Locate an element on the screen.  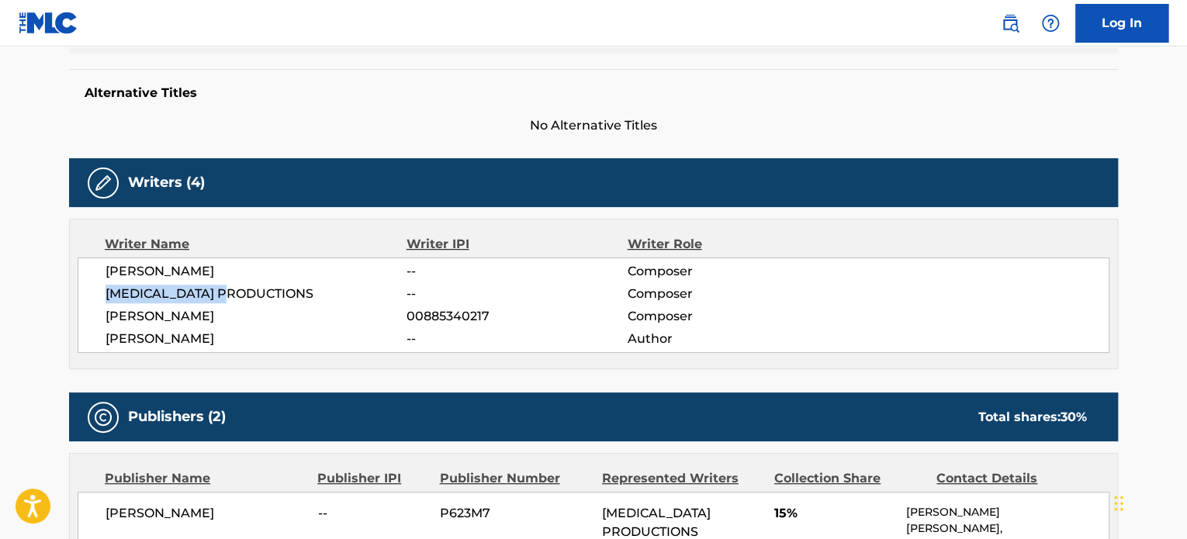
div: Help is located at coordinates (1051, 23).